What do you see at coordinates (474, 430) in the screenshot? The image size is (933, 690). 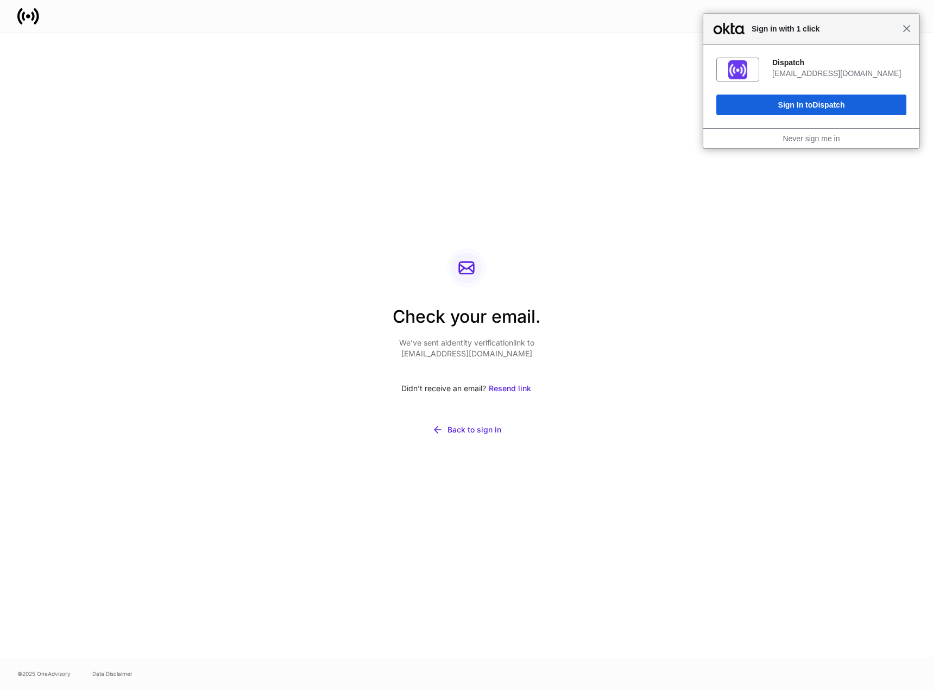 I see `div: Back to sign in` at bounding box center [474, 430].